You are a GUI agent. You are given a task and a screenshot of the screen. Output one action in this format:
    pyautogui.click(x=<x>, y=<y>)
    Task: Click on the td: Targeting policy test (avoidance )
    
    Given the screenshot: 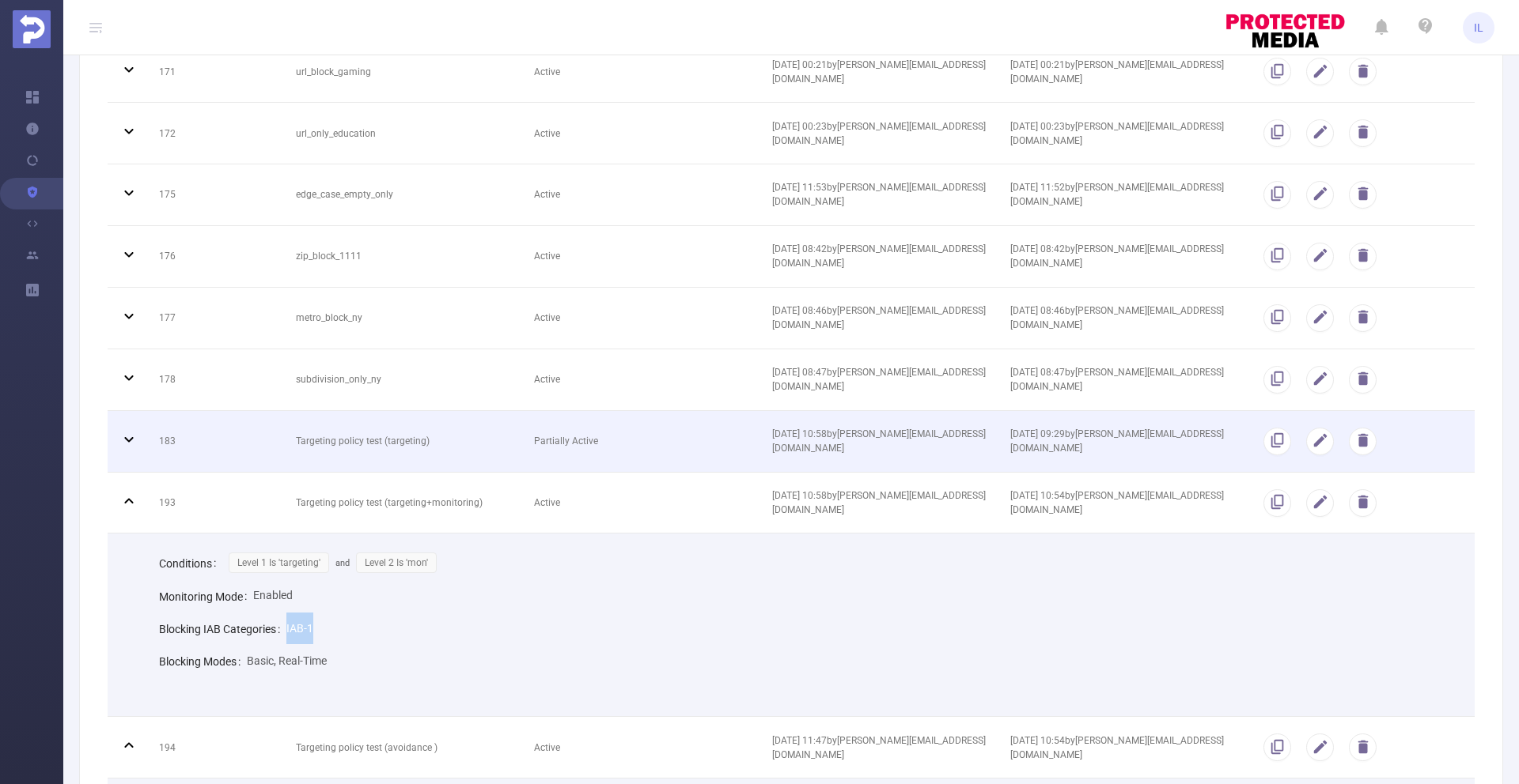 What is the action you would take?
    pyautogui.click(x=403, y=748)
    